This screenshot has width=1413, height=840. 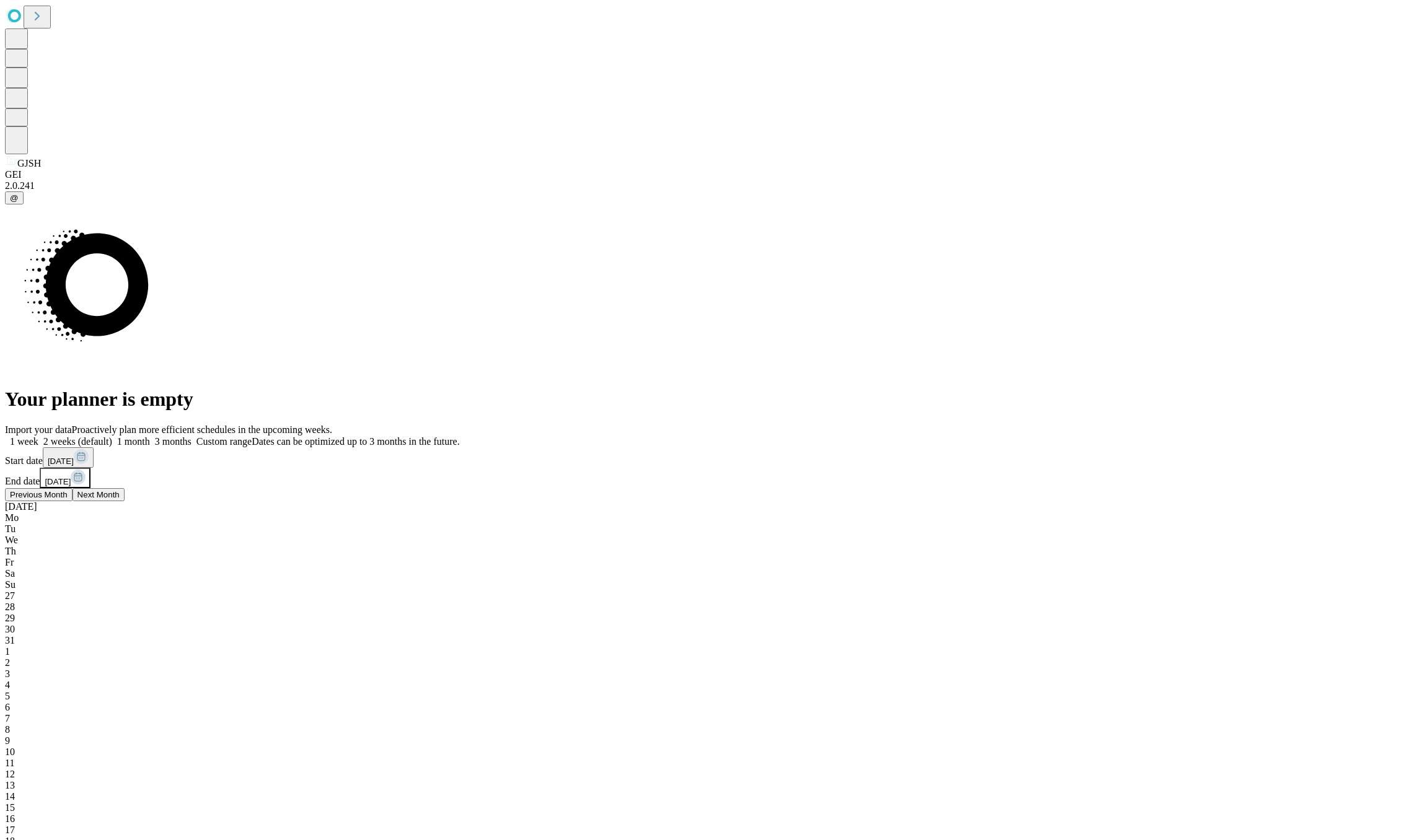 What do you see at coordinates (706, 618) in the screenshot?
I see `div: Choose Wednesday, October 29th, 2025` at bounding box center [706, 618].